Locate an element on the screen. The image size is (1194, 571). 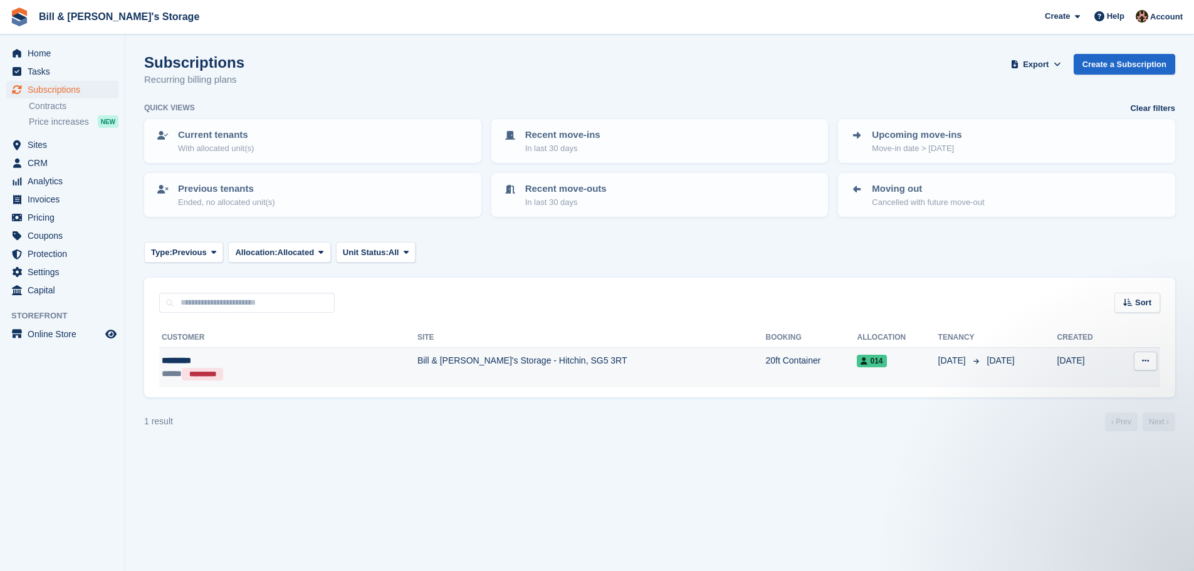
img: Jack Bottesch is located at coordinates (1142, 16).